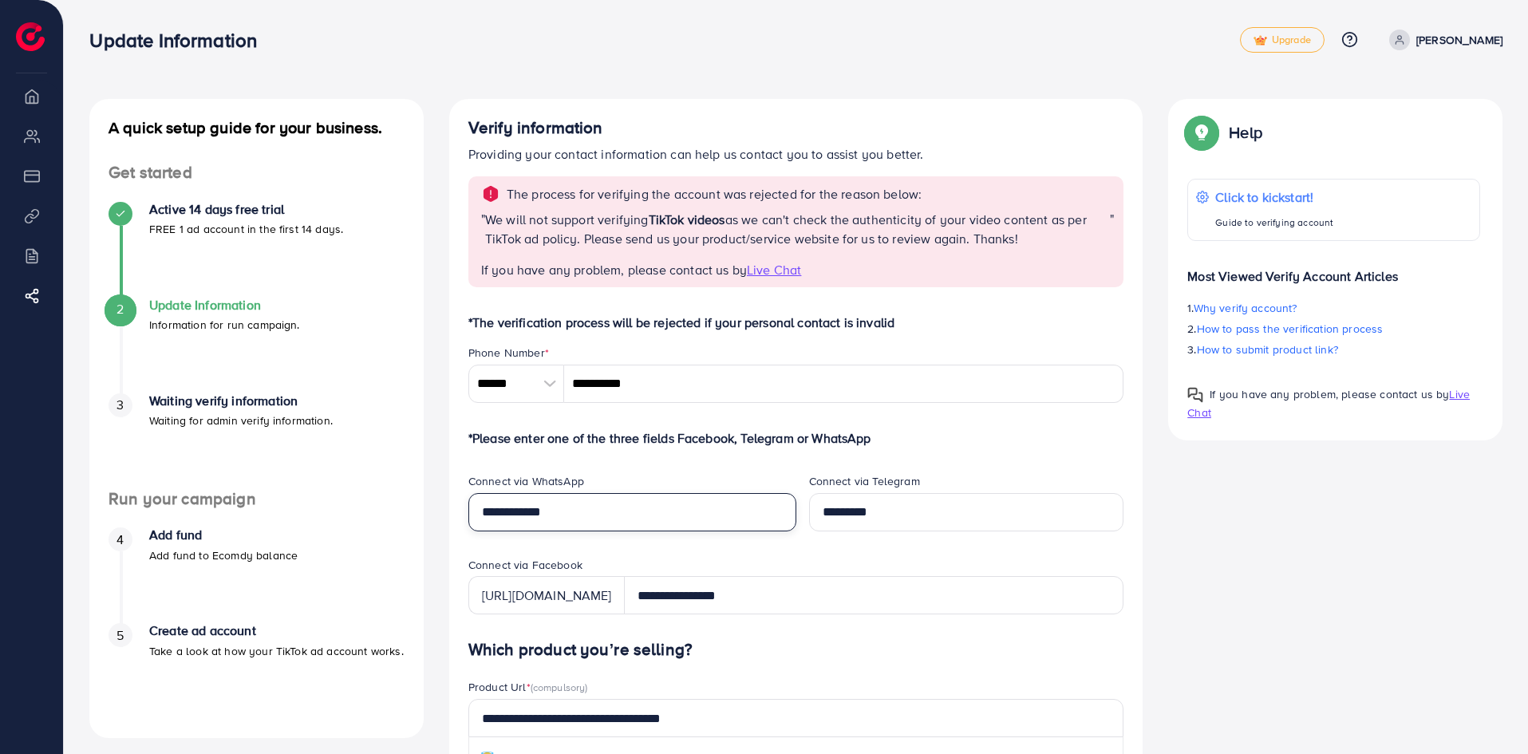 The width and height of the screenshot is (1528, 754). I want to click on a: logo, so click(30, 37).